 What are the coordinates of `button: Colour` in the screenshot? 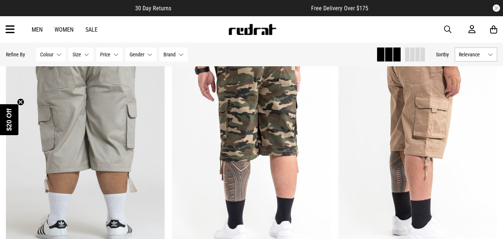 It's located at (51, 54).